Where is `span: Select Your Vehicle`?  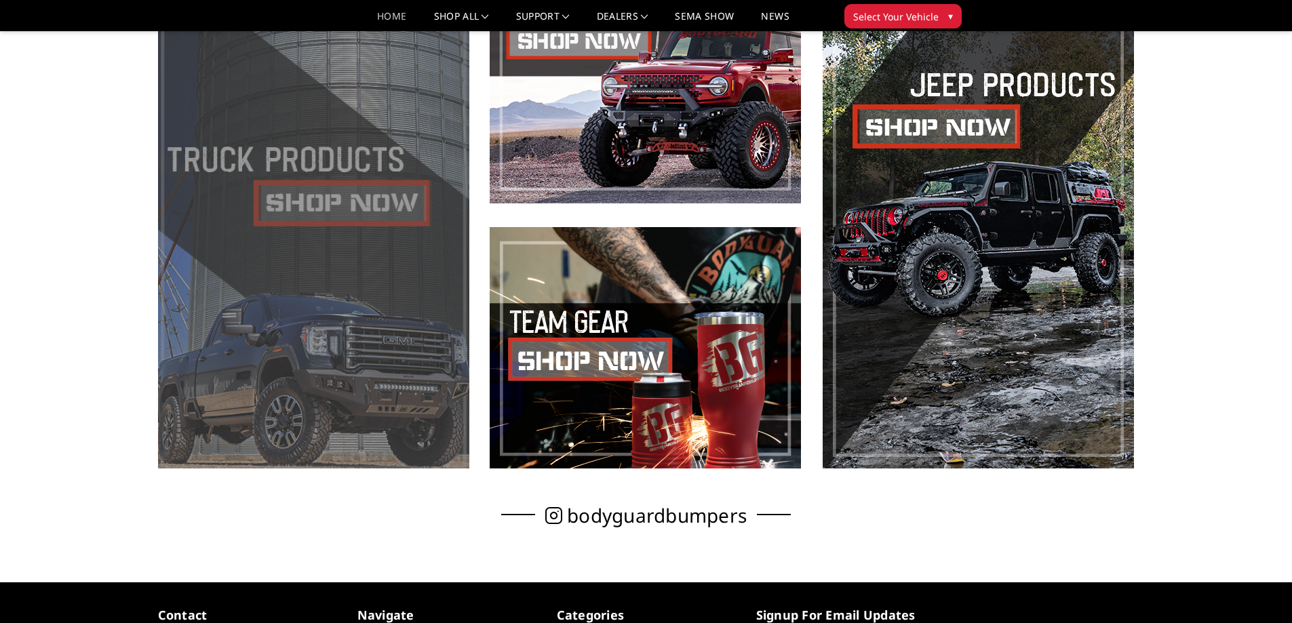
span: Select Your Vehicle is located at coordinates (896, 16).